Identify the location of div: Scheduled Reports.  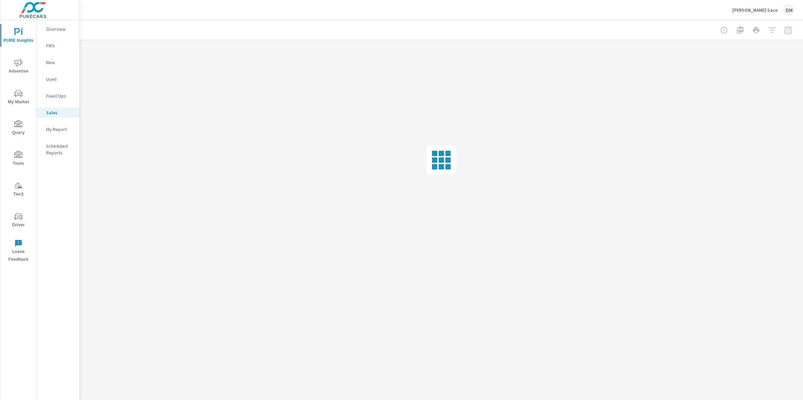
(58, 149).